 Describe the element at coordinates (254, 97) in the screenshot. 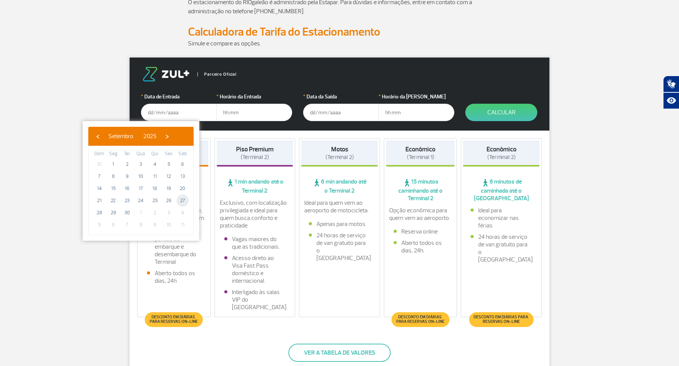

I see `label: Horário da Entrada` at that location.